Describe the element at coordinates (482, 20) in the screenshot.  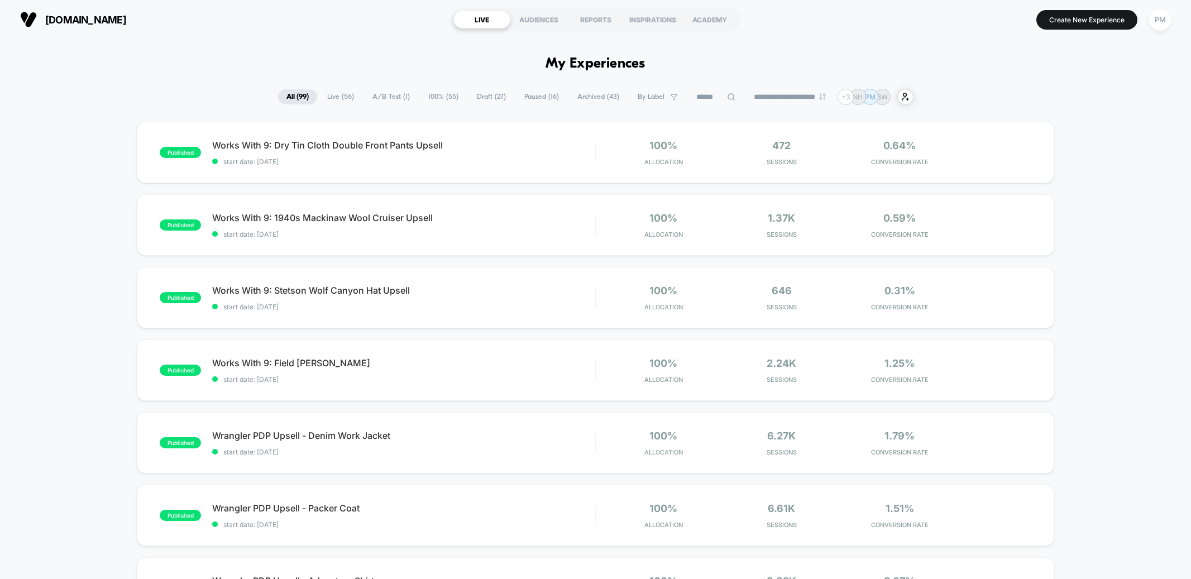
I see `div: LIVE` at that location.